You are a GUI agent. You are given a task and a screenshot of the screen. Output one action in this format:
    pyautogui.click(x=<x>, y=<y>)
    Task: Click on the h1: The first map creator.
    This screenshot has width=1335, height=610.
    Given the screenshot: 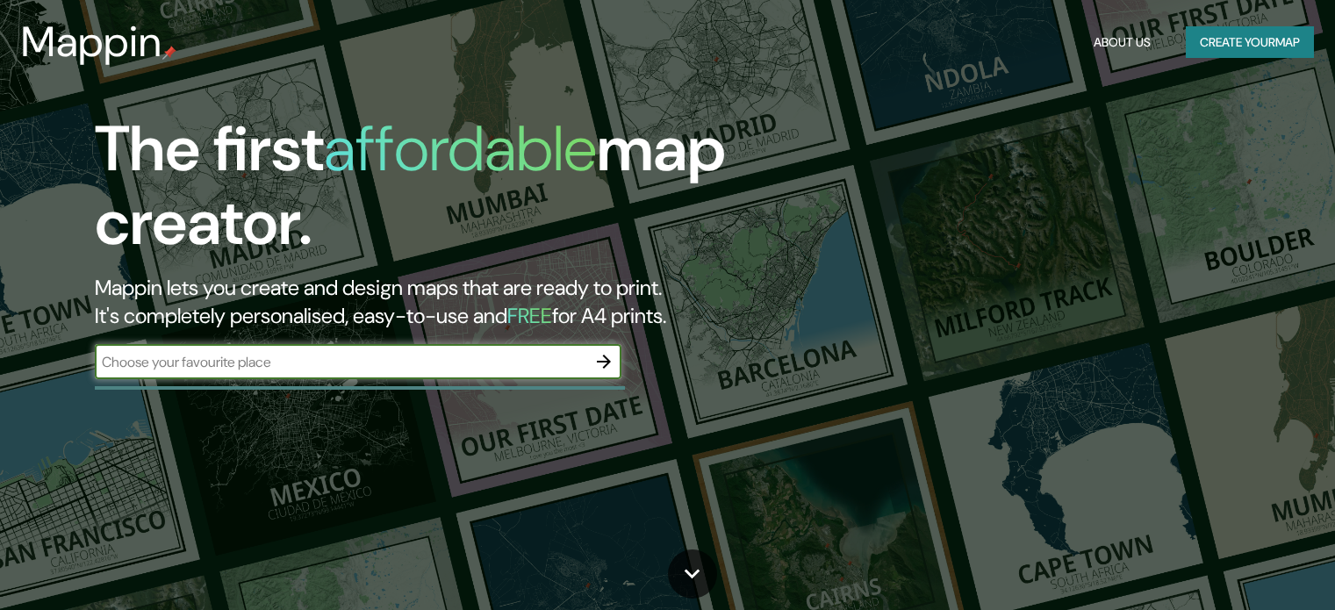 What is the action you would take?
    pyautogui.click(x=428, y=193)
    